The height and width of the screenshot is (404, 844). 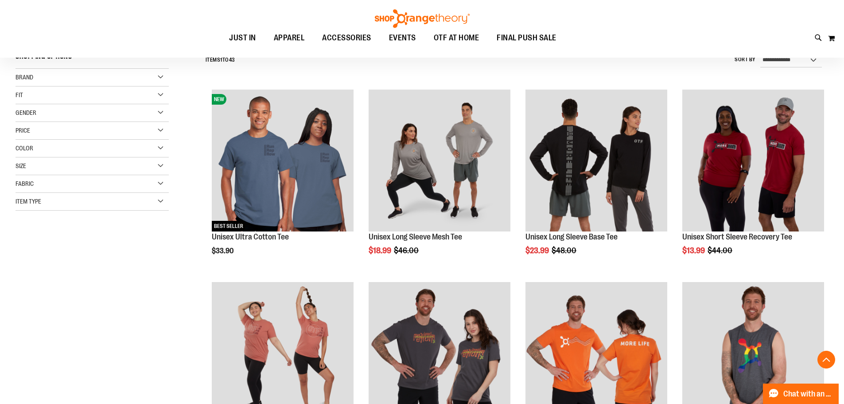 I want to click on span: Color, so click(x=24, y=148).